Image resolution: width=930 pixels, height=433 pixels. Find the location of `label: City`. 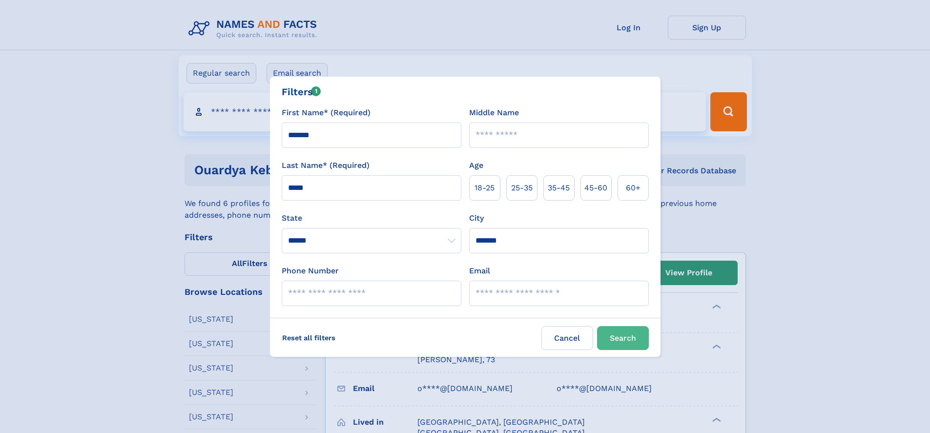

label: City is located at coordinates (477, 218).